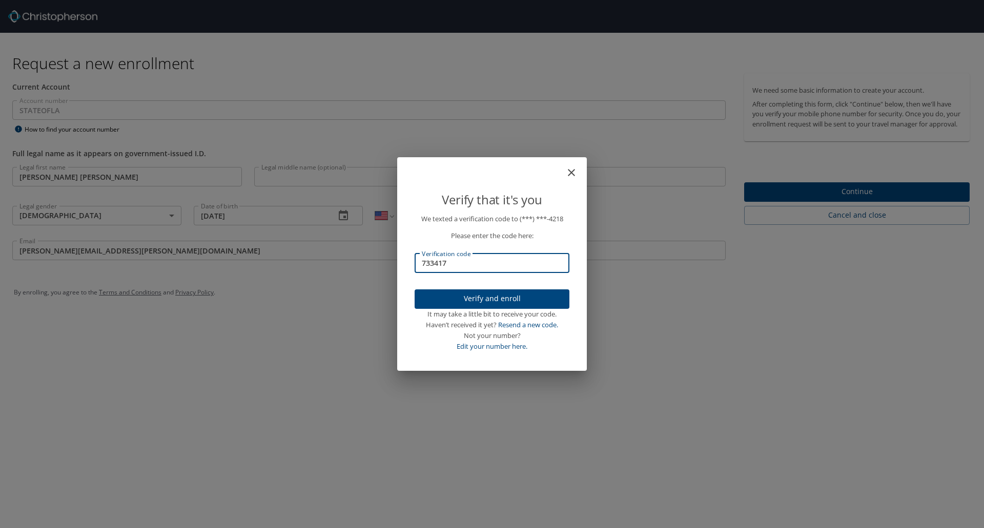  I want to click on p: Verify that it's you, so click(492, 200).